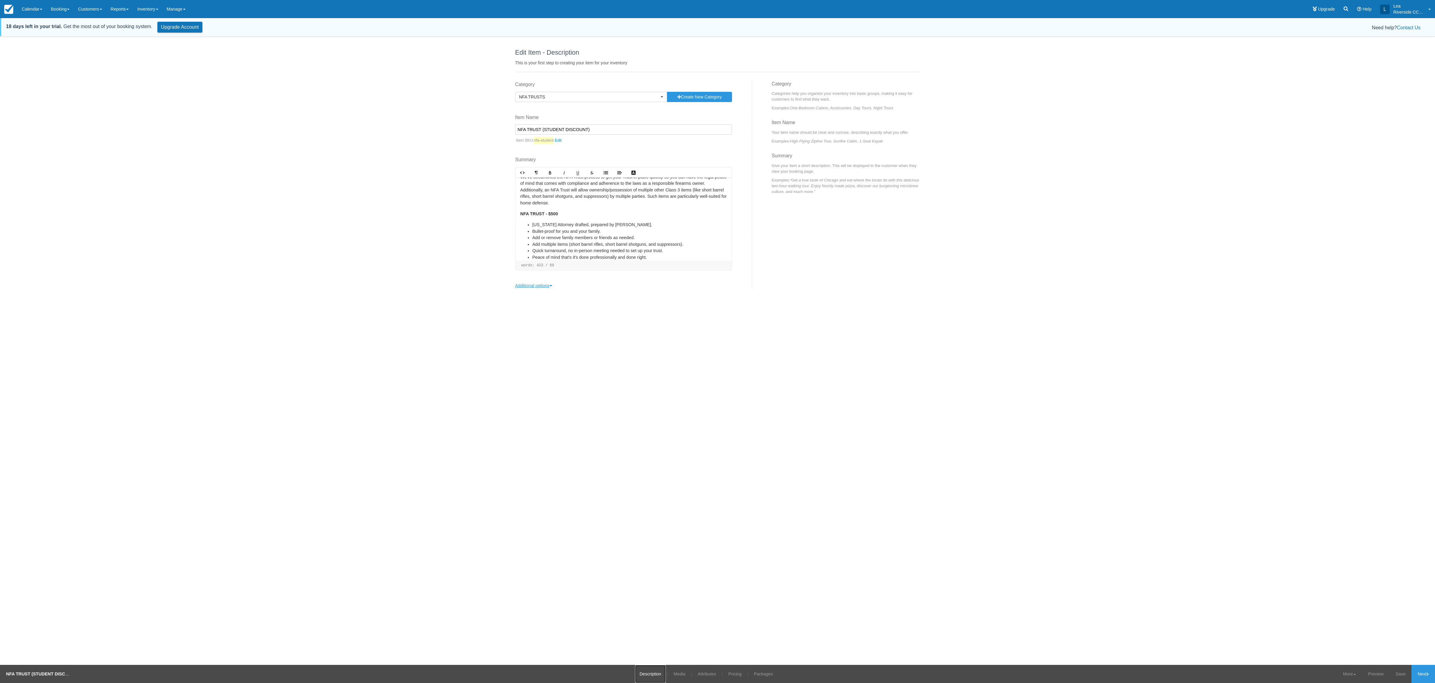  Describe the element at coordinates (623, 190) in the screenshot. I see `p: We've streamlined the NFA Trust process to get your Trust in place quickly so you can have the le...` at that location.